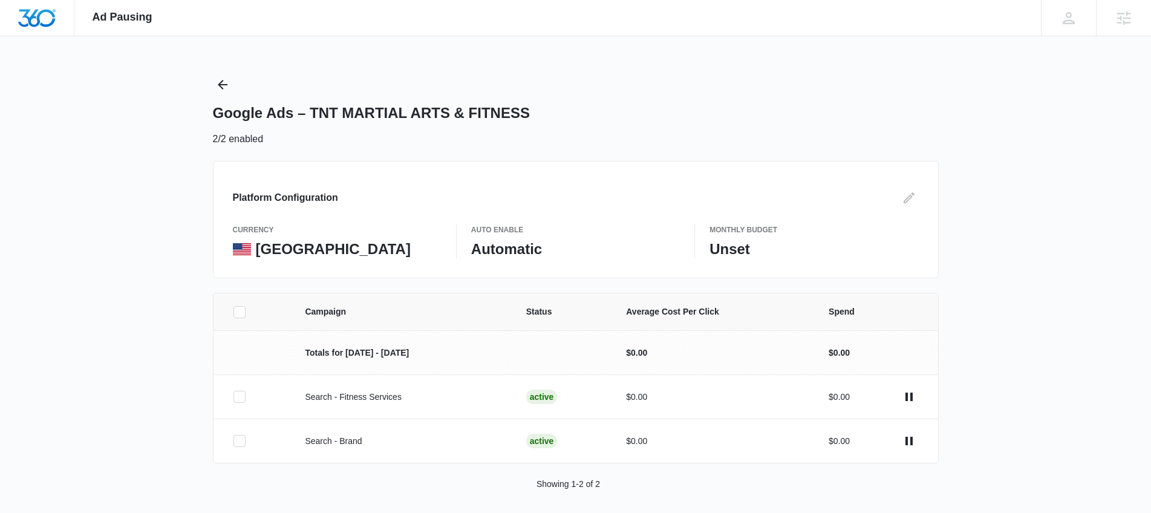 Image resolution: width=1151 pixels, height=513 pixels. Describe the element at coordinates (223, 85) in the screenshot. I see `button: Back` at that location.